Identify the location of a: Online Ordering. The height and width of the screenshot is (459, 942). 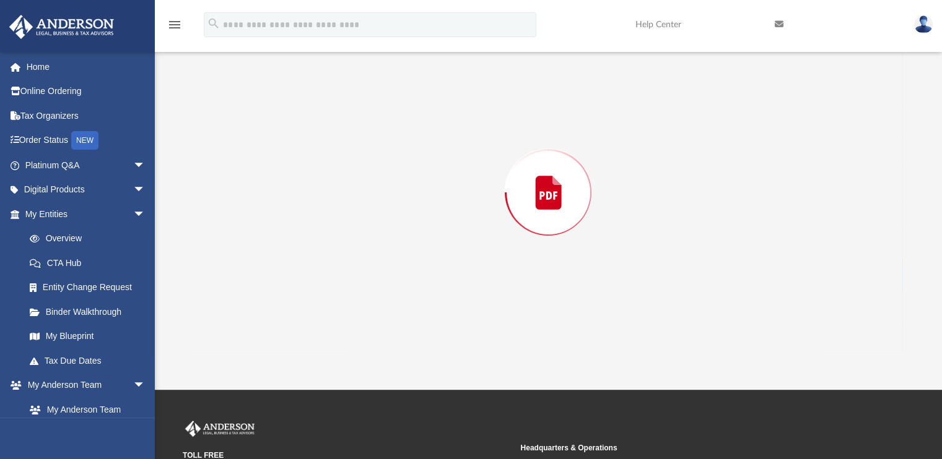
(86, 92).